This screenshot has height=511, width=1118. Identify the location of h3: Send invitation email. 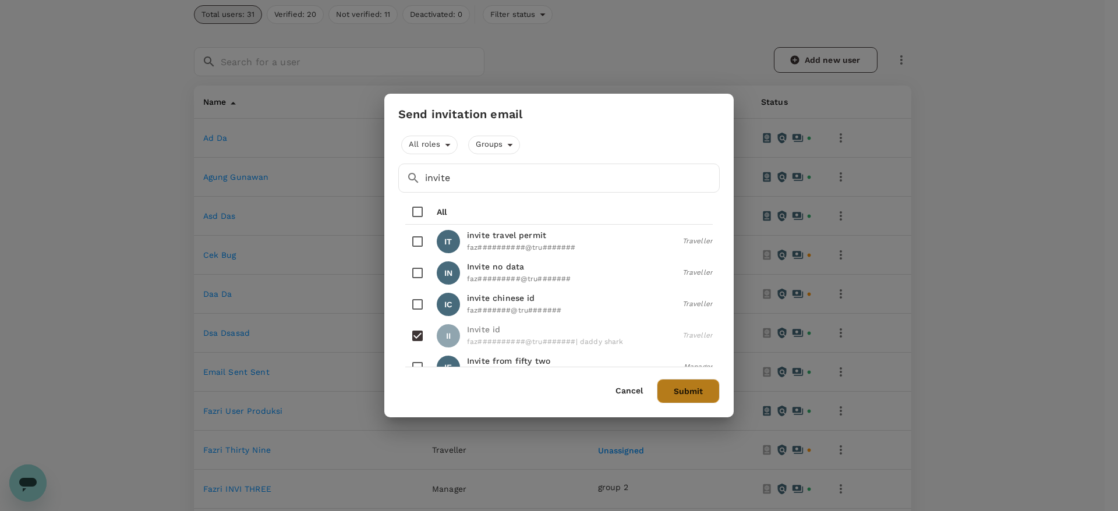
(460, 114).